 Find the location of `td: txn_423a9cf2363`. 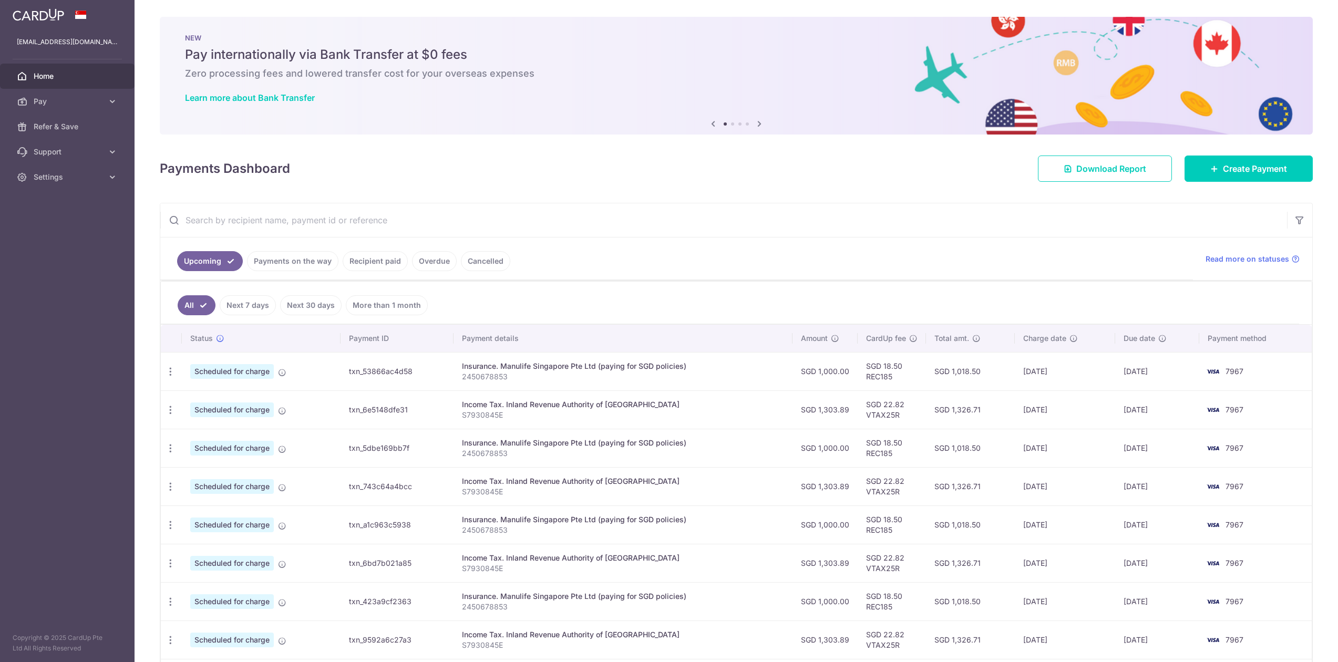

td: txn_423a9cf2363 is located at coordinates (397, 601).